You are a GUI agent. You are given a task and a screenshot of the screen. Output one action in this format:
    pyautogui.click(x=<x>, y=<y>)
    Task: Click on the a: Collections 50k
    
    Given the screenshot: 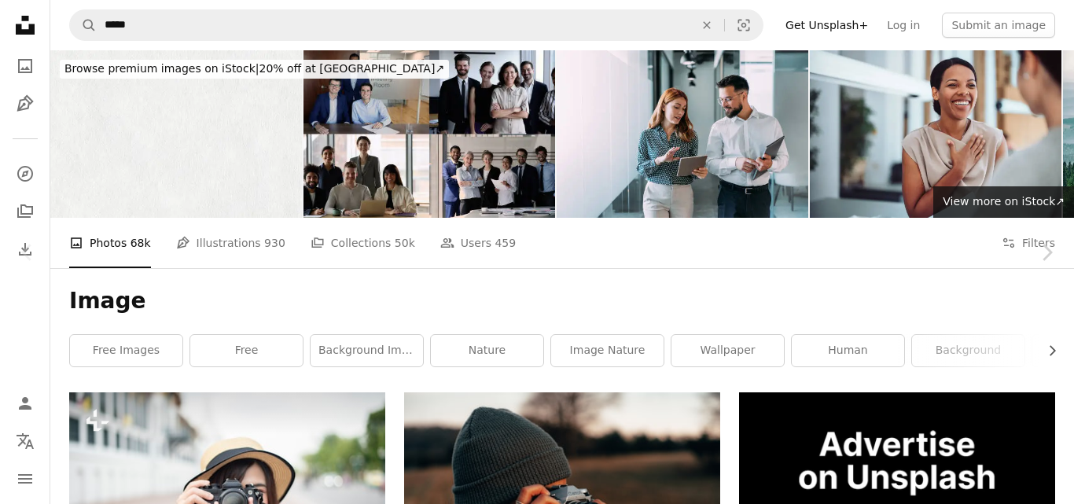 What is the action you would take?
    pyautogui.click(x=362, y=243)
    